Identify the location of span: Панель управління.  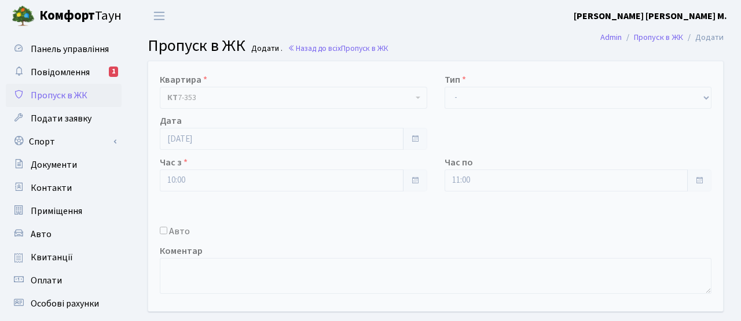
(69, 49).